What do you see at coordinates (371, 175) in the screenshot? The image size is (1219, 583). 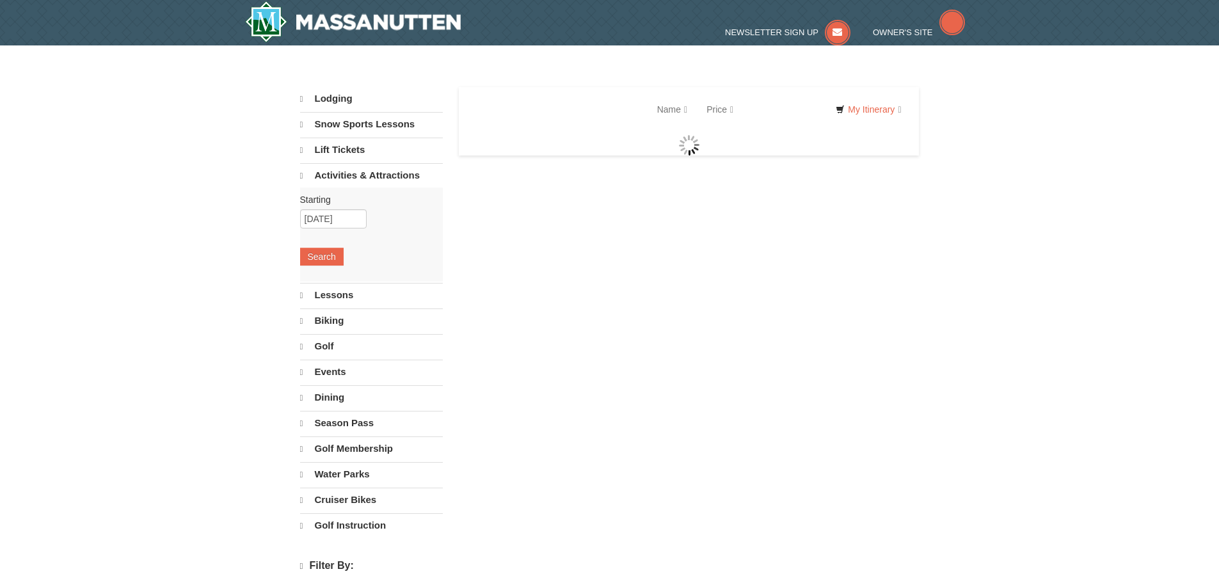 I see `a: Activities & Attractions` at bounding box center [371, 175].